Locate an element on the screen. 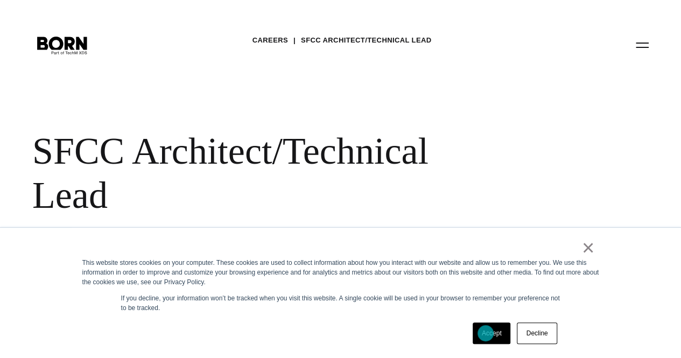 This screenshot has width=681, height=358. p: If you decline, your information won’t be tracked when you visit this website. A single cookie wi... is located at coordinates (341, 303).